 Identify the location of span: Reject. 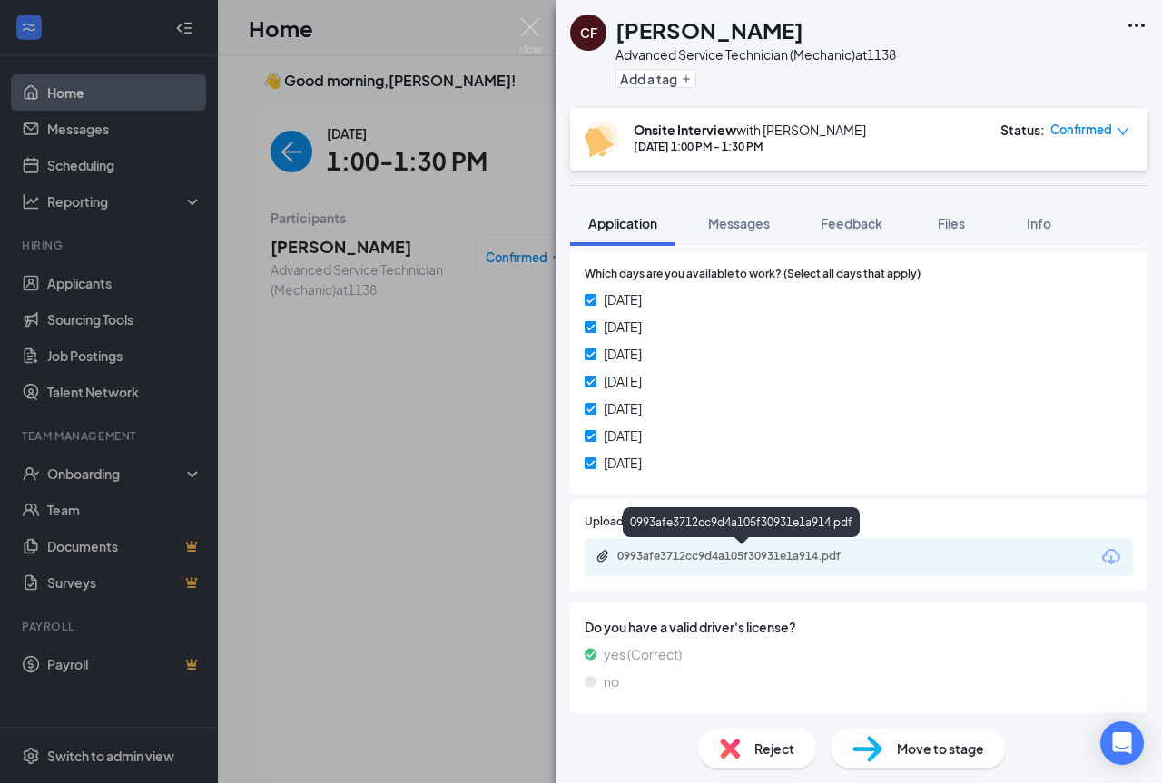
(774, 749).